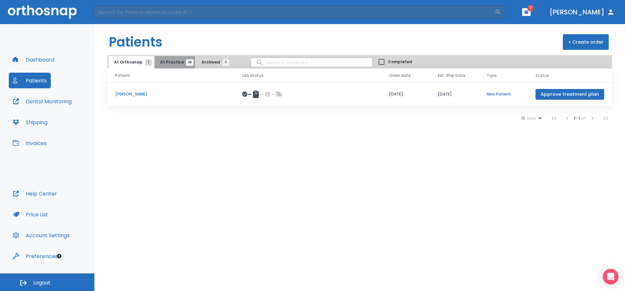  Describe the element at coordinates (35, 193) in the screenshot. I see `a: Help Center` at that location.